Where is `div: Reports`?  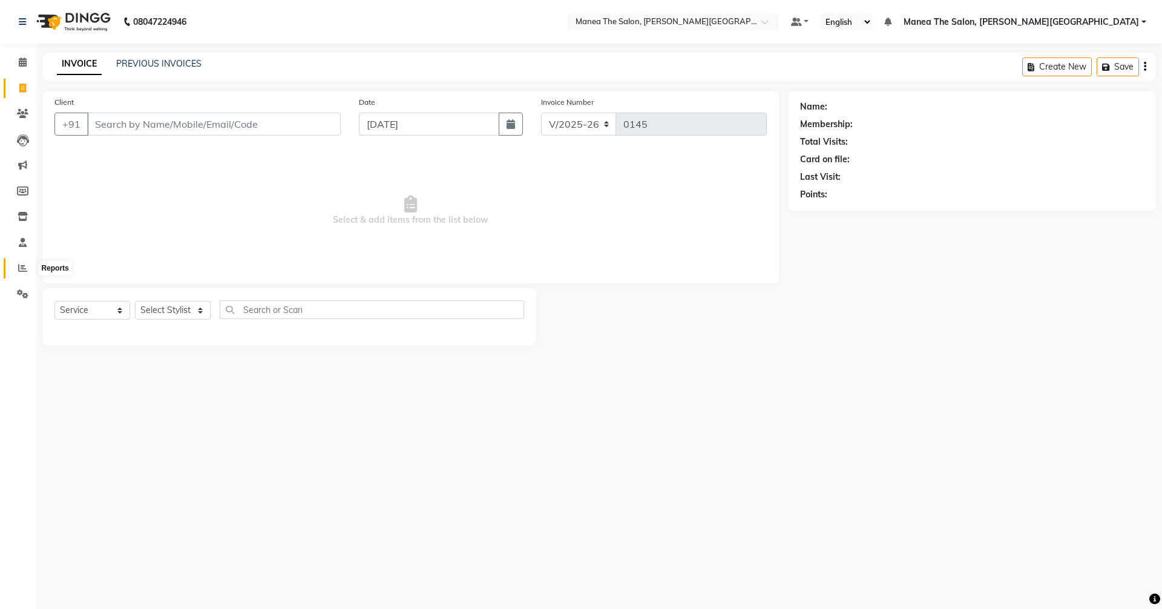 div: Reports is located at coordinates (54, 268).